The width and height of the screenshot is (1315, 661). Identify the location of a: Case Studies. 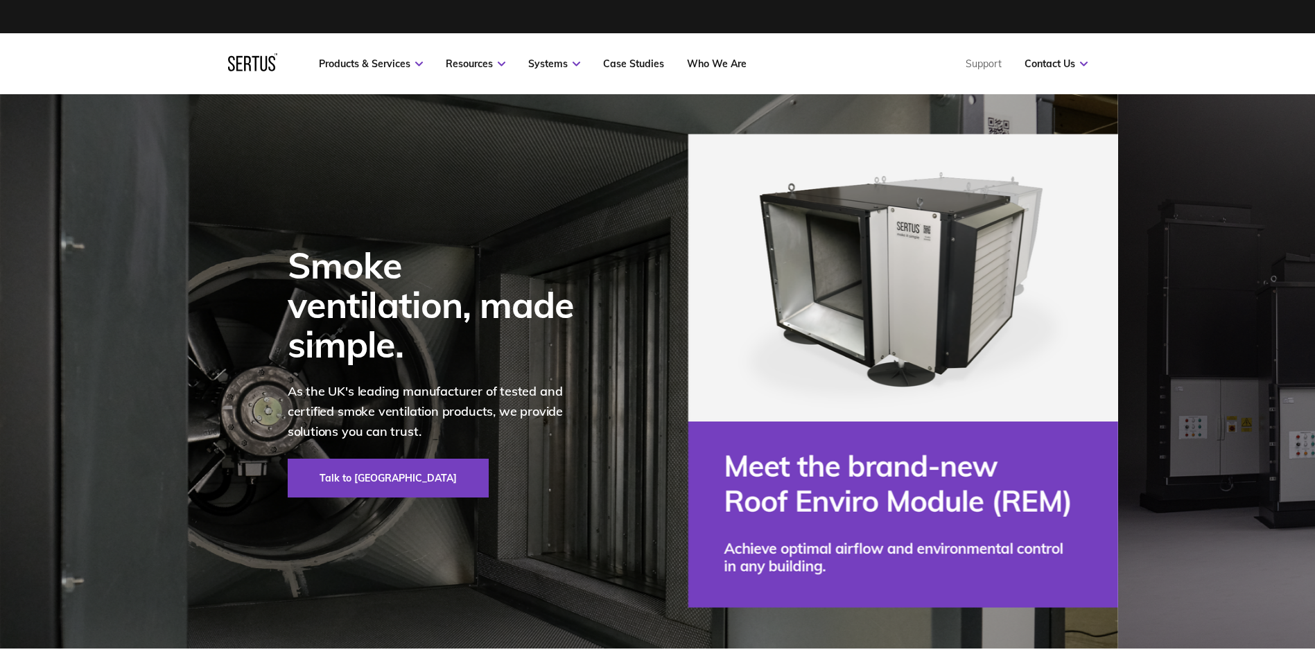
(634, 64).